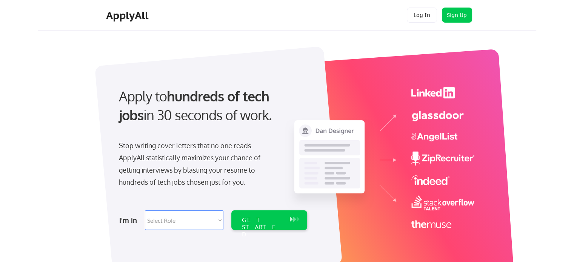 The image size is (574, 262). I want to click on div: Stop writing cover letters that no one reads. ApplyAll statistically maximizes your chance of get..., so click(196, 164).